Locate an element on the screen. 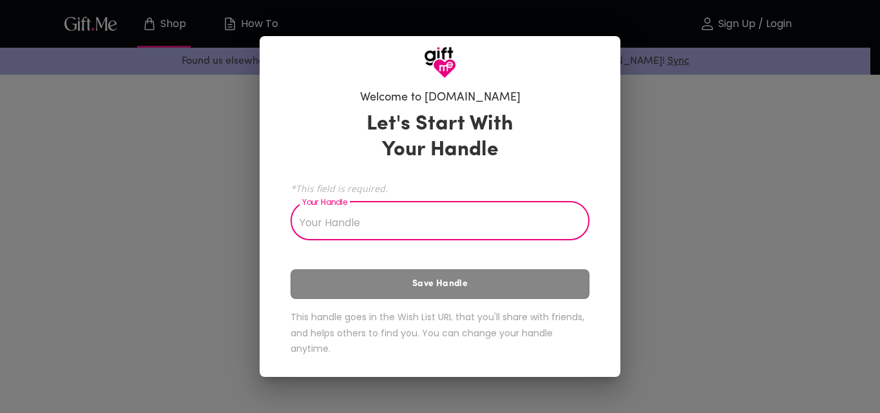 This screenshot has width=880, height=413. h3: Let's Start With Your Handle is located at coordinates (440, 137).